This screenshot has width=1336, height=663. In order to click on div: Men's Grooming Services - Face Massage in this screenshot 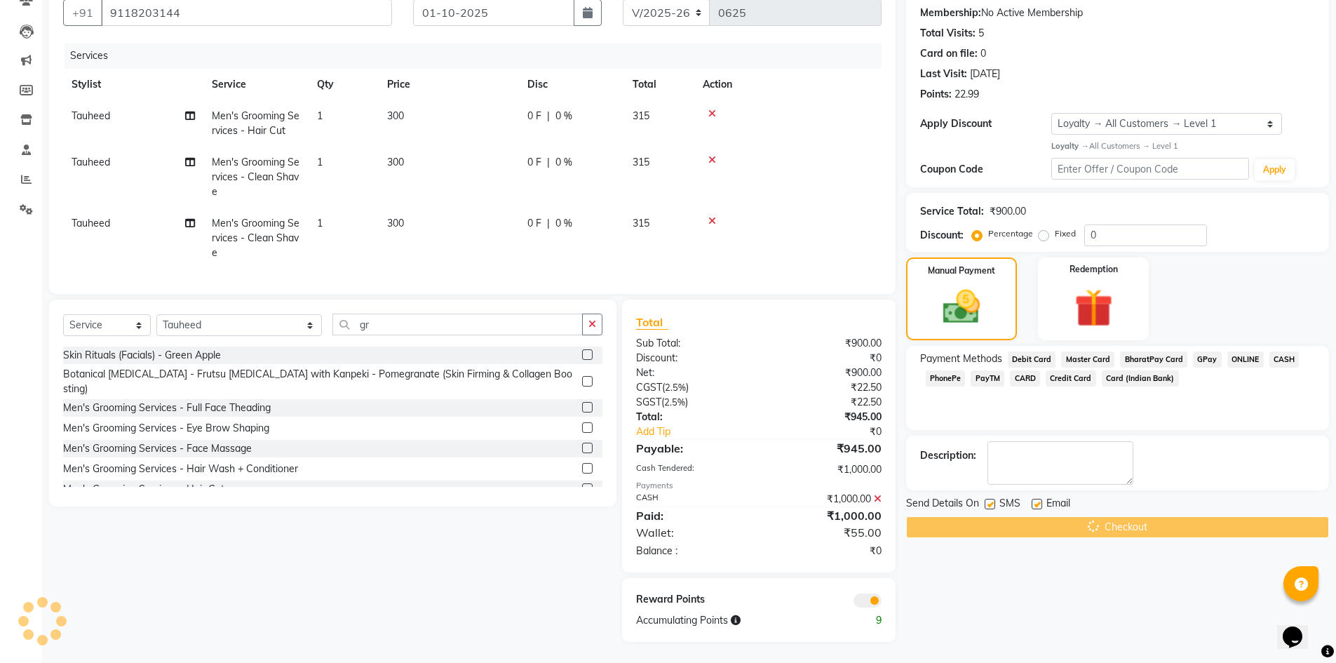, I will do `click(157, 448)`.